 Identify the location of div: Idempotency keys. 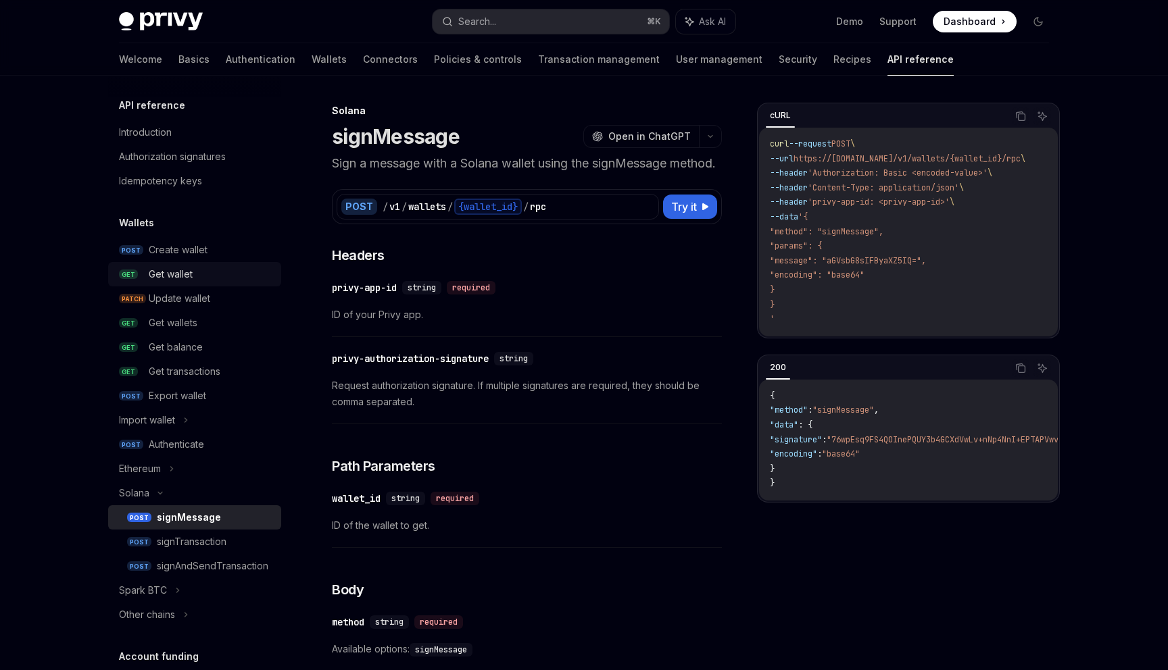
(160, 181).